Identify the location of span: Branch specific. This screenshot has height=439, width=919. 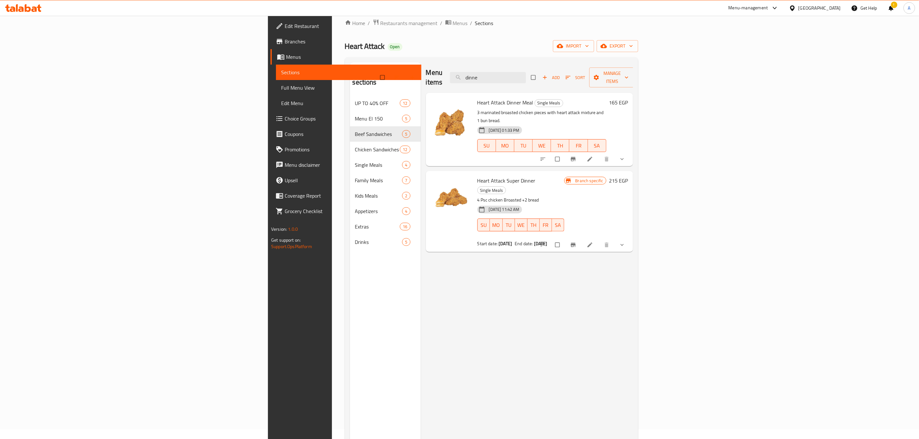
(589, 181).